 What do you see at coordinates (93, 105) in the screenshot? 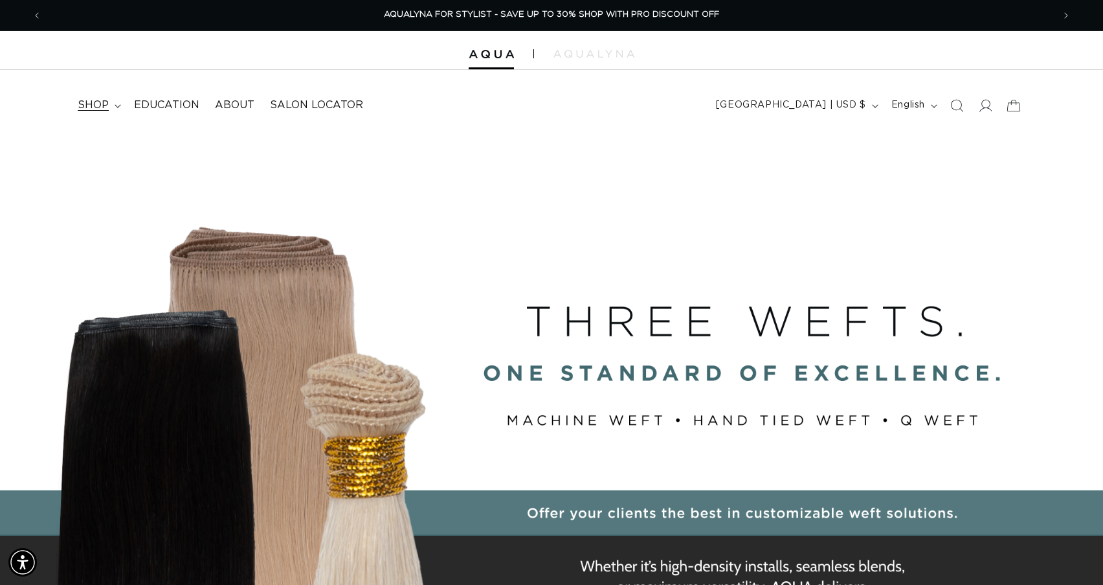
I see `span: shop` at bounding box center [93, 105].